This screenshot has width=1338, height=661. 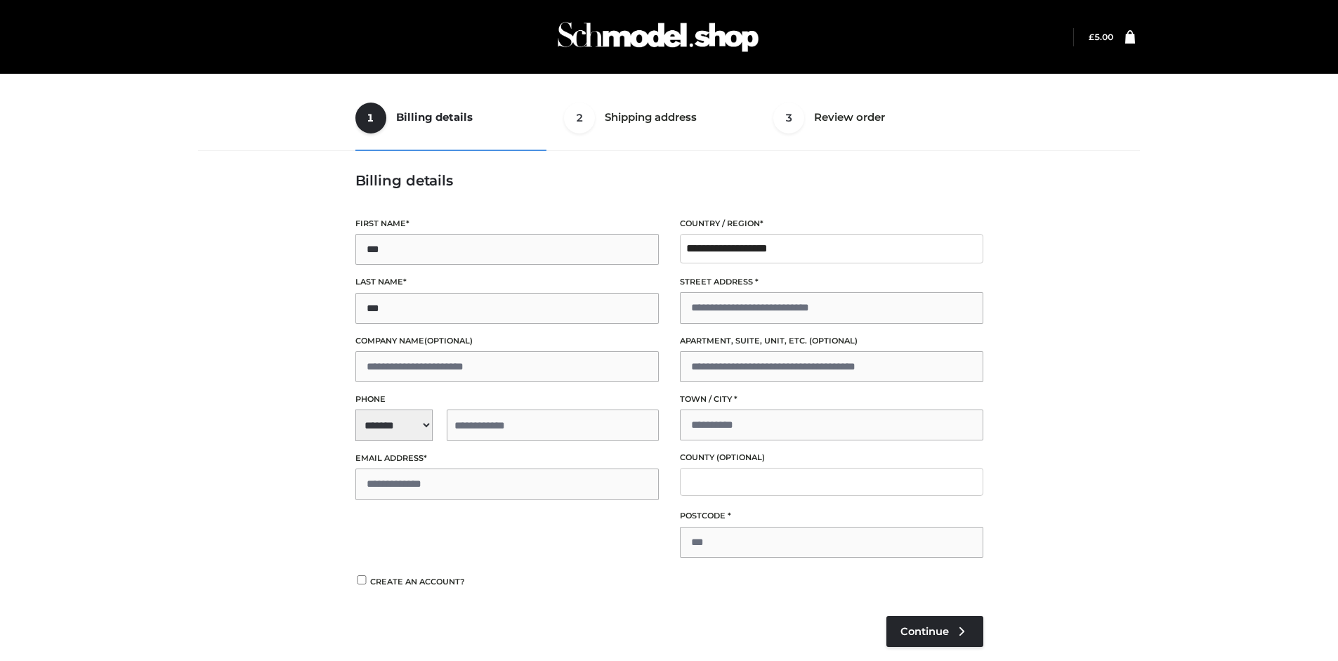 What do you see at coordinates (832, 399) in the screenshot?
I see `label: Town / City` at bounding box center [832, 399].